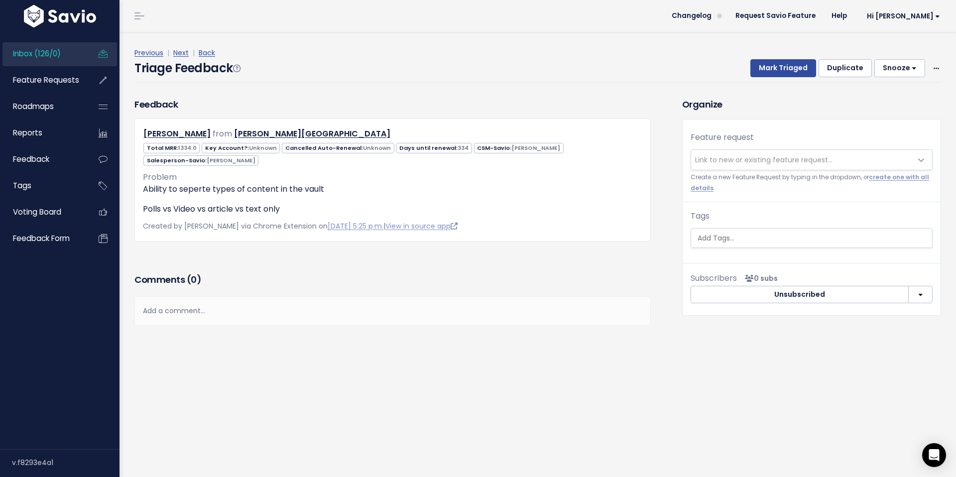  I want to click on span: Inbox (126/0), so click(37, 53).